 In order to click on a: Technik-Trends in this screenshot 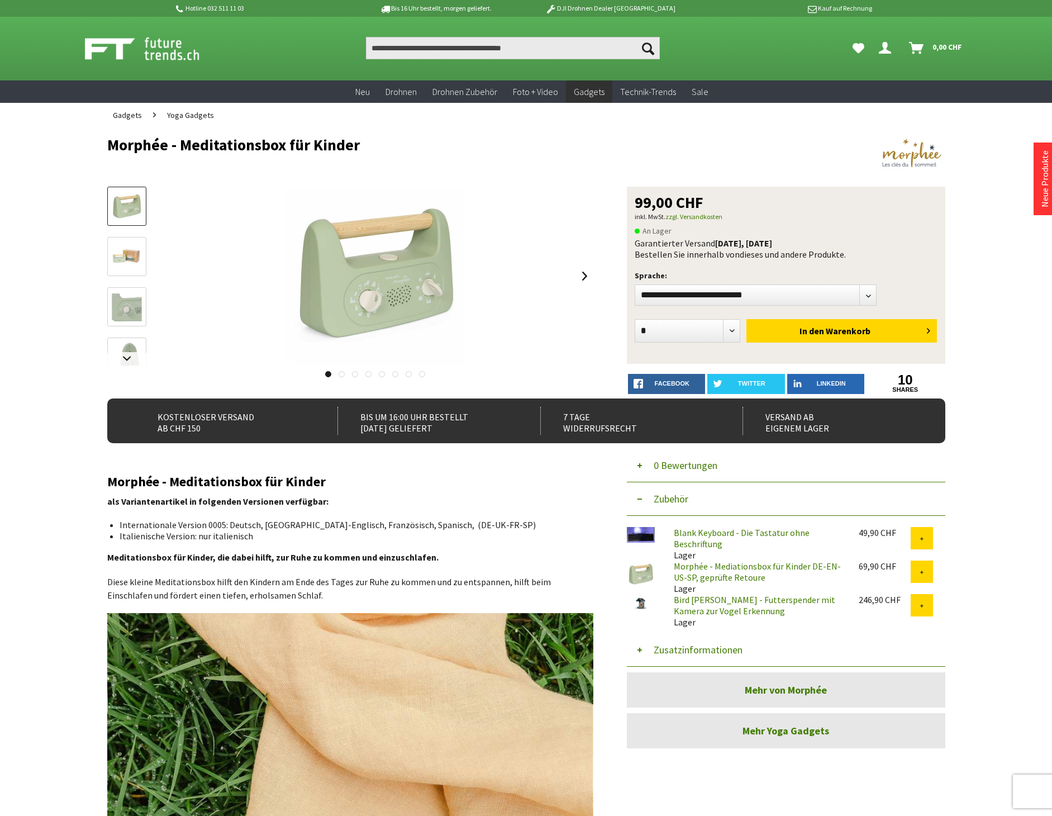, I will do `click(648, 92)`.